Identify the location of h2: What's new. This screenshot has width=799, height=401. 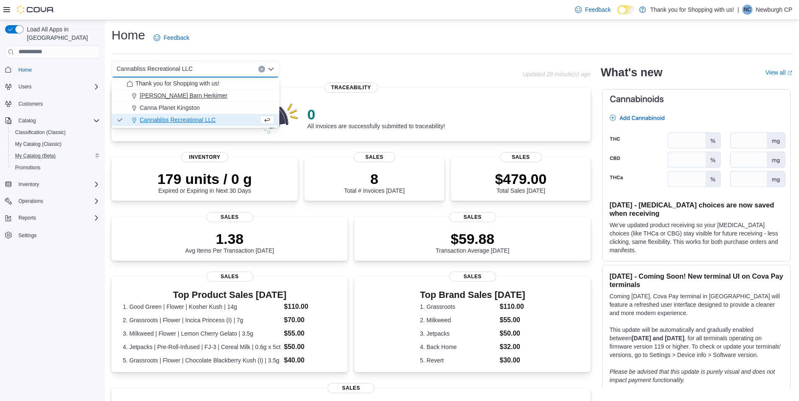
(631, 73).